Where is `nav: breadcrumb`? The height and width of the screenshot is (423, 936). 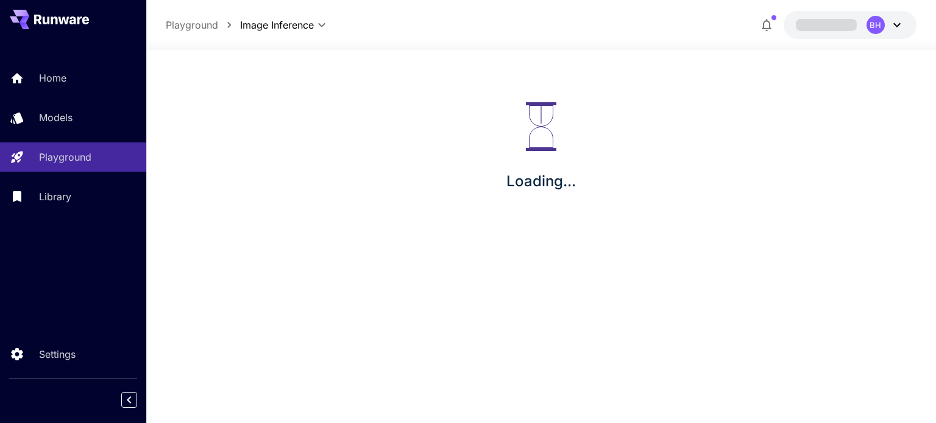 nav: breadcrumb is located at coordinates (203, 25).